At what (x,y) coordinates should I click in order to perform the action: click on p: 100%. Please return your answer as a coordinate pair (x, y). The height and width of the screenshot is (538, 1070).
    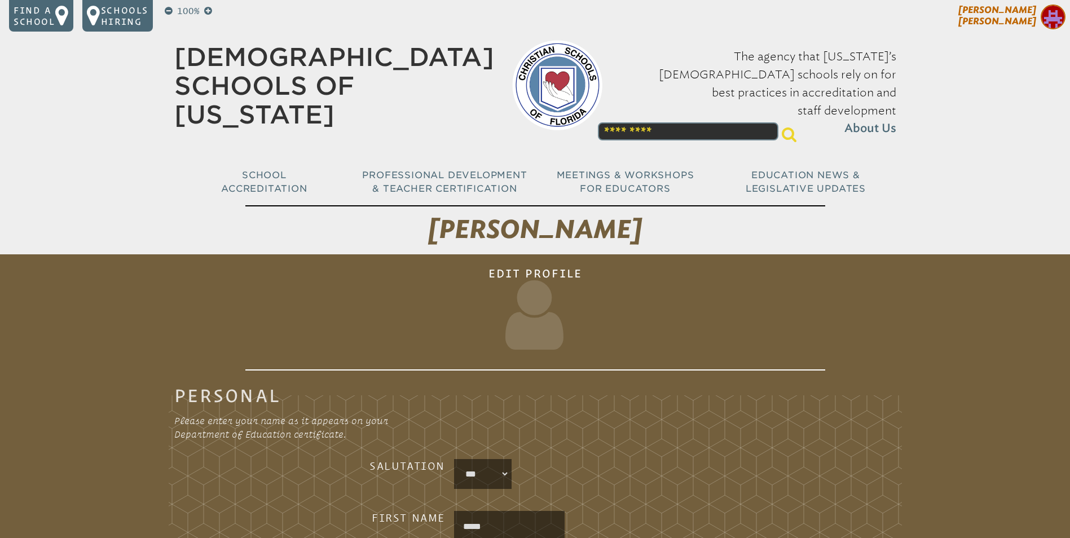
    Looking at the image, I should click on (188, 11).